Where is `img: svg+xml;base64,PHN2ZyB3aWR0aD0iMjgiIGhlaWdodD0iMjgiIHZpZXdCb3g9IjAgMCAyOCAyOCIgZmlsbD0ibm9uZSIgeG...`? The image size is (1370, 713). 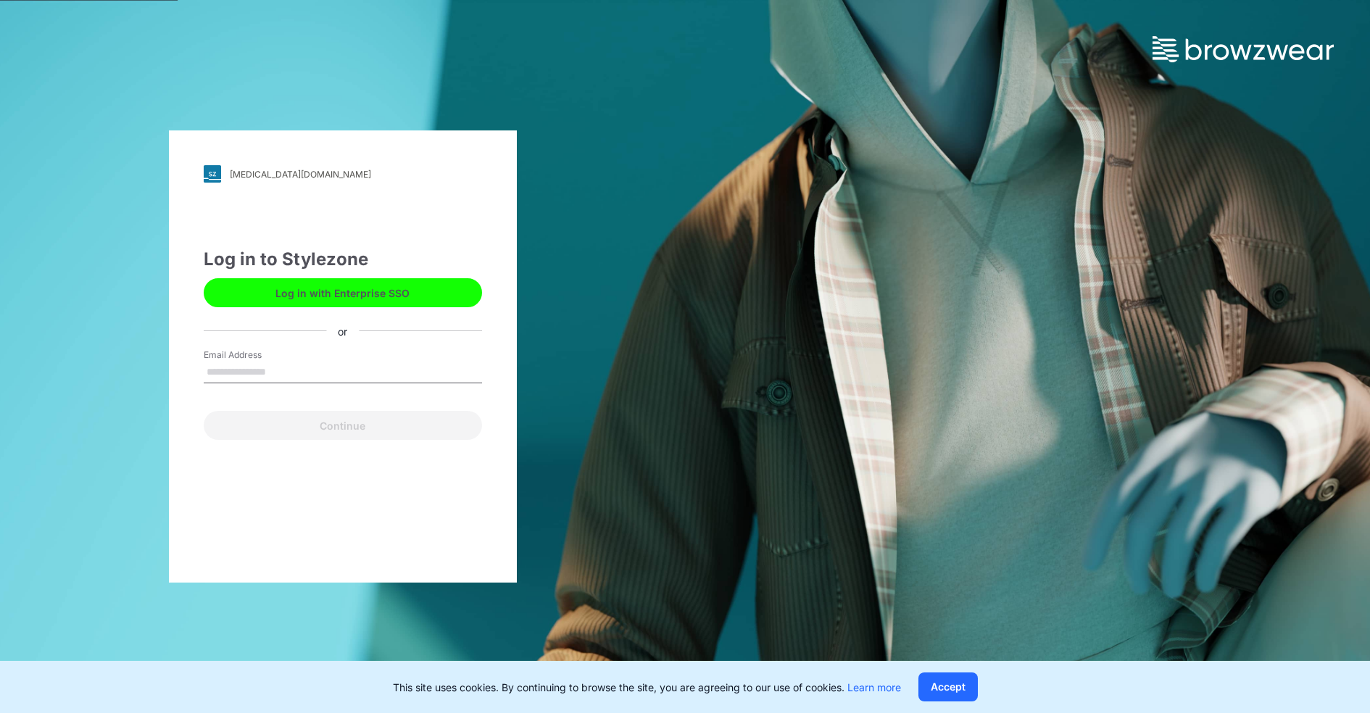
img: svg+xml;base64,PHN2ZyB3aWR0aD0iMjgiIGhlaWdodD0iMjgiIHZpZXdCb3g9IjAgMCAyOCAyOCIgZmlsbD0ibm9uZSIgeG... is located at coordinates (212, 174).